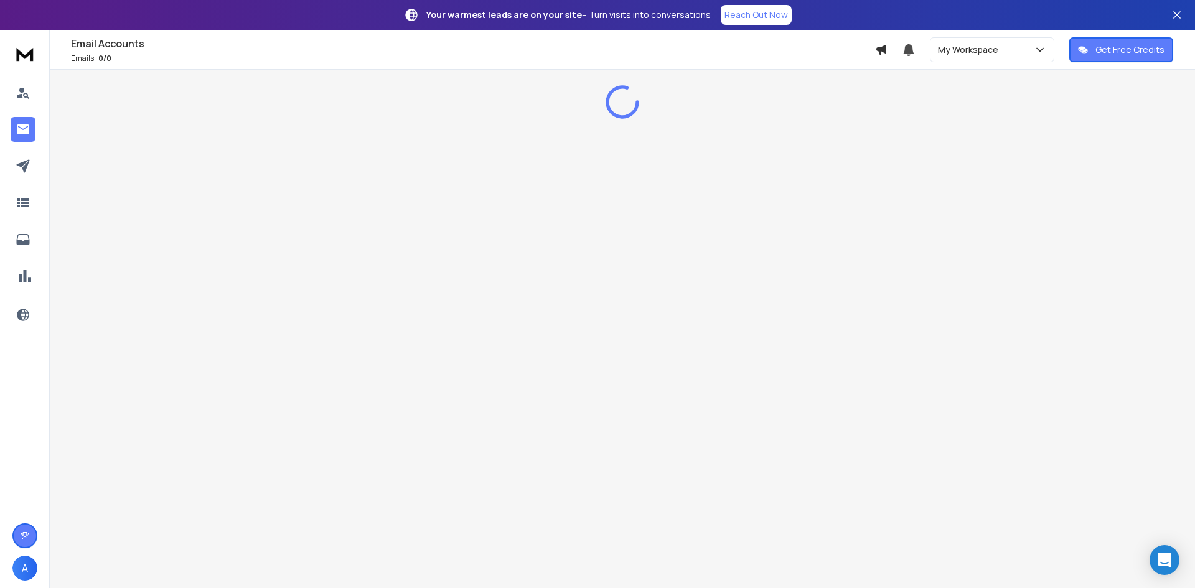 The image size is (1195, 588). I want to click on p: Emails :, so click(473, 59).